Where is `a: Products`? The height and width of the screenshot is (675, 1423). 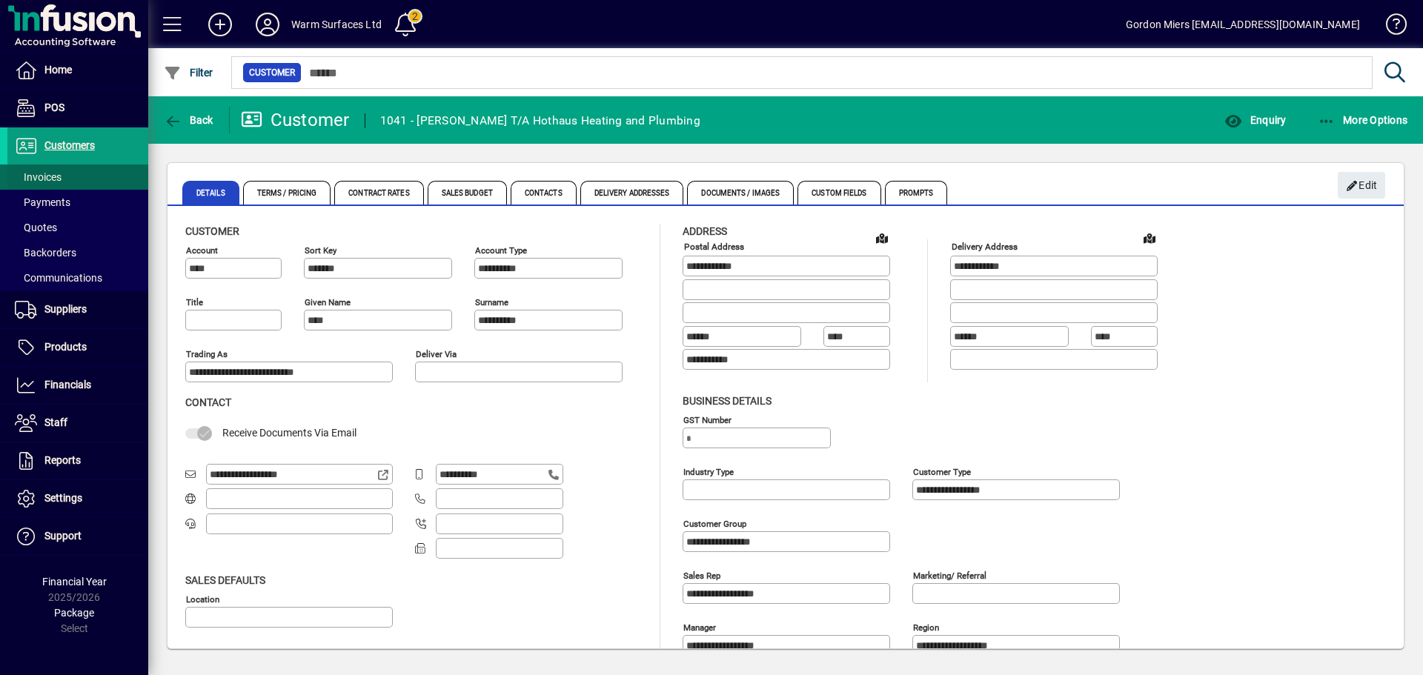 a: Products is located at coordinates (78, 348).